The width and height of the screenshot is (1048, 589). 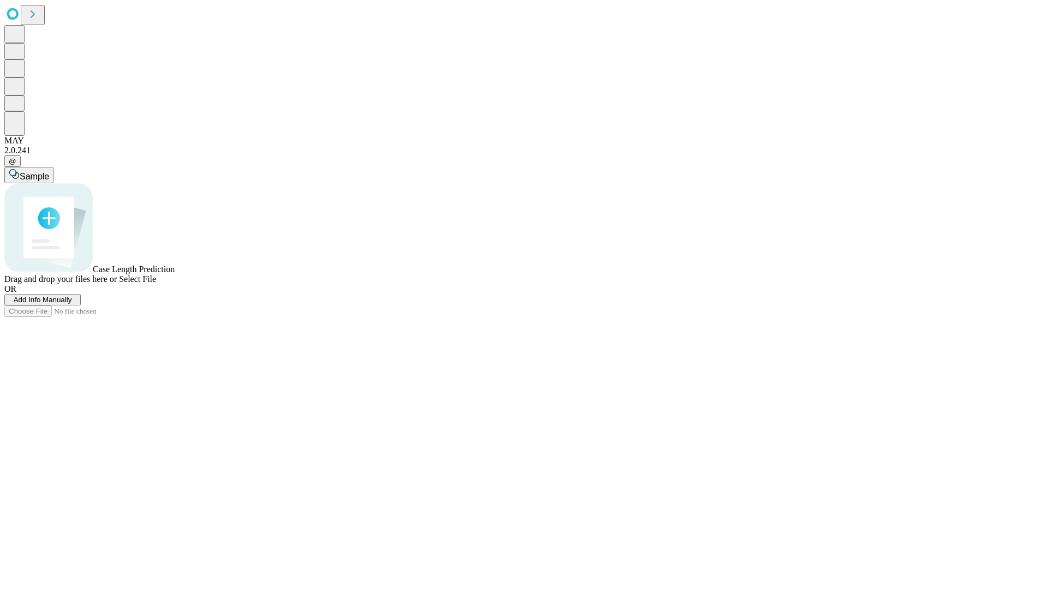 What do you see at coordinates (34, 176) in the screenshot?
I see `span: Sample` at bounding box center [34, 176].